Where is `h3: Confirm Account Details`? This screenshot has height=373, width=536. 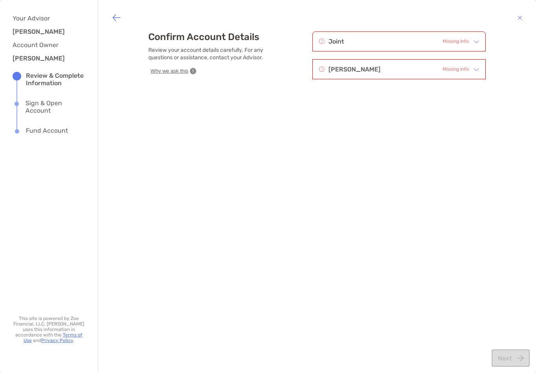
h3: Confirm Account Details is located at coordinates (215, 37).